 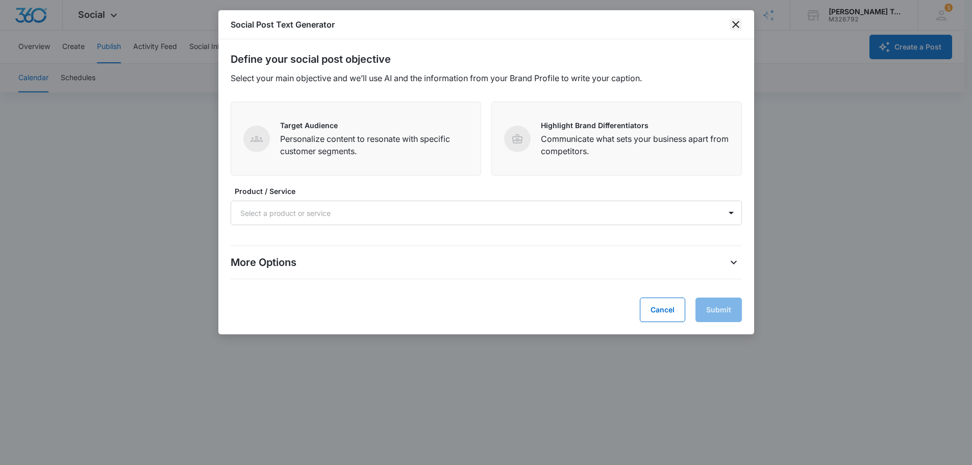 What do you see at coordinates (736, 24) in the screenshot?
I see `button: close` at bounding box center [736, 24].